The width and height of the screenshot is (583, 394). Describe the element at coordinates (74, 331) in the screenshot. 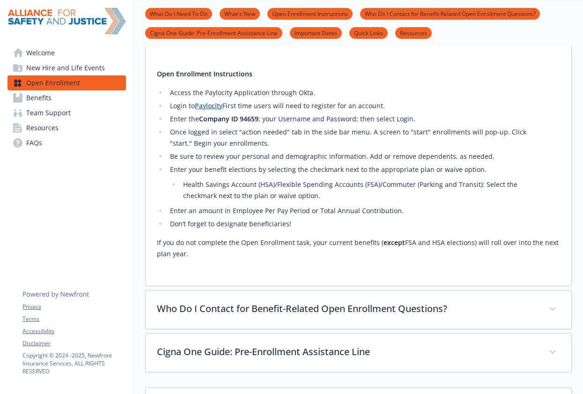

I see `a: Accessibility` at that location.